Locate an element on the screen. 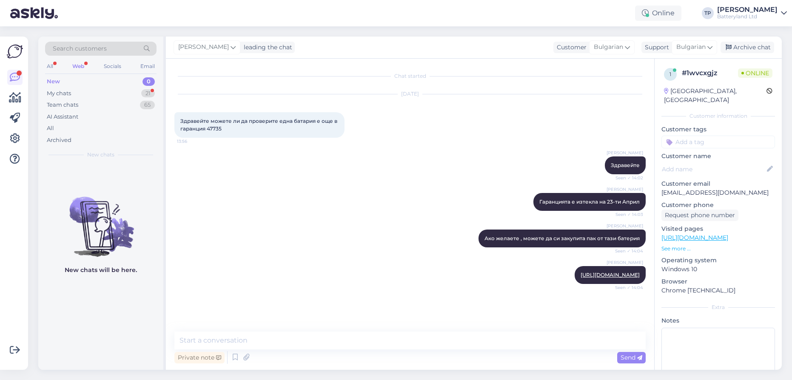 The height and width of the screenshot is (380, 792). div: # 1wvcxgjz is located at coordinates (709, 73).